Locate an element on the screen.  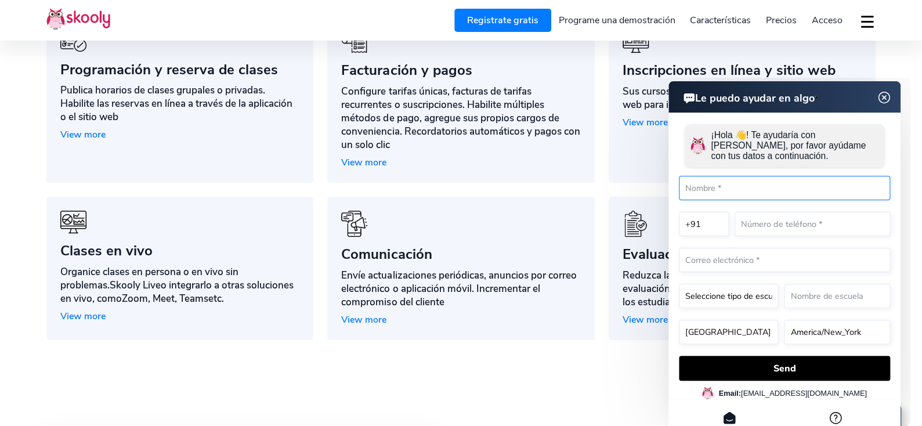
div: Programación y reserva de clases is located at coordinates (180, 70).